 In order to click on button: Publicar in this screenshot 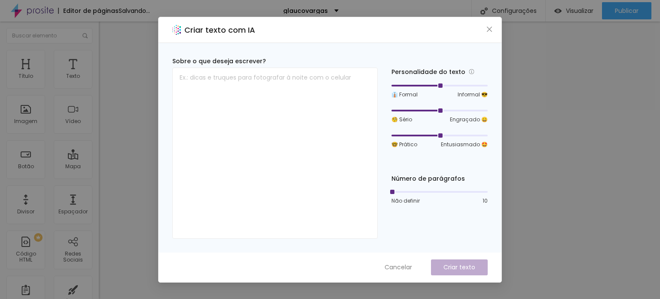, I will do `click(627, 11)`.